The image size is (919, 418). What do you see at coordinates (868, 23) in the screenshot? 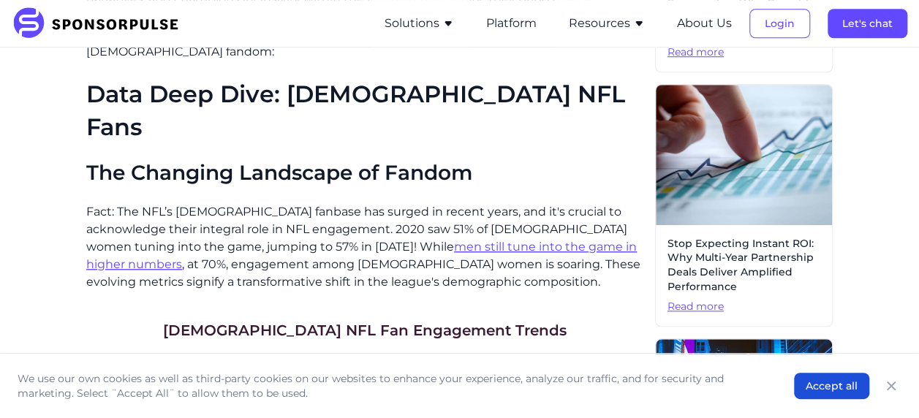
I see `button: Let's chat` at bounding box center [868, 23].